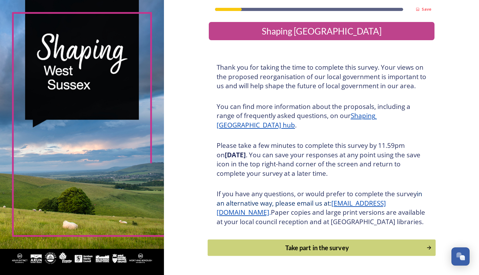  Describe the element at coordinates (461, 256) in the screenshot. I see `button: Open Chat` at that location.